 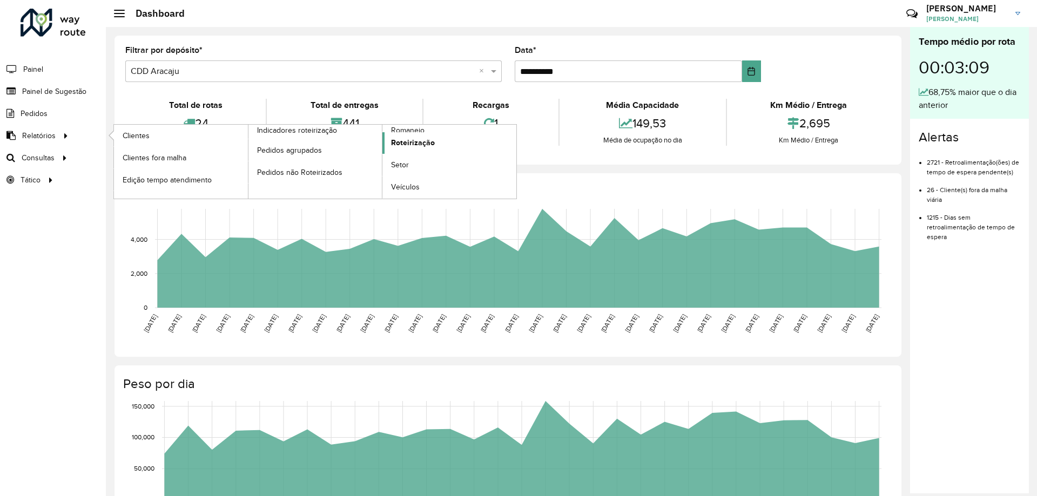 I want to click on div: 149,53, so click(x=642, y=123).